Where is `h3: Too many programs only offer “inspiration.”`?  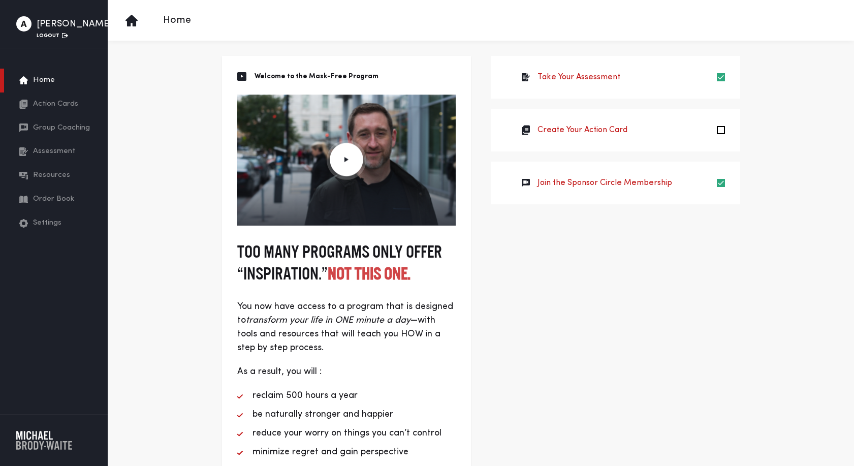
h3: Too many programs only offer “inspiration.” is located at coordinates (346, 263).